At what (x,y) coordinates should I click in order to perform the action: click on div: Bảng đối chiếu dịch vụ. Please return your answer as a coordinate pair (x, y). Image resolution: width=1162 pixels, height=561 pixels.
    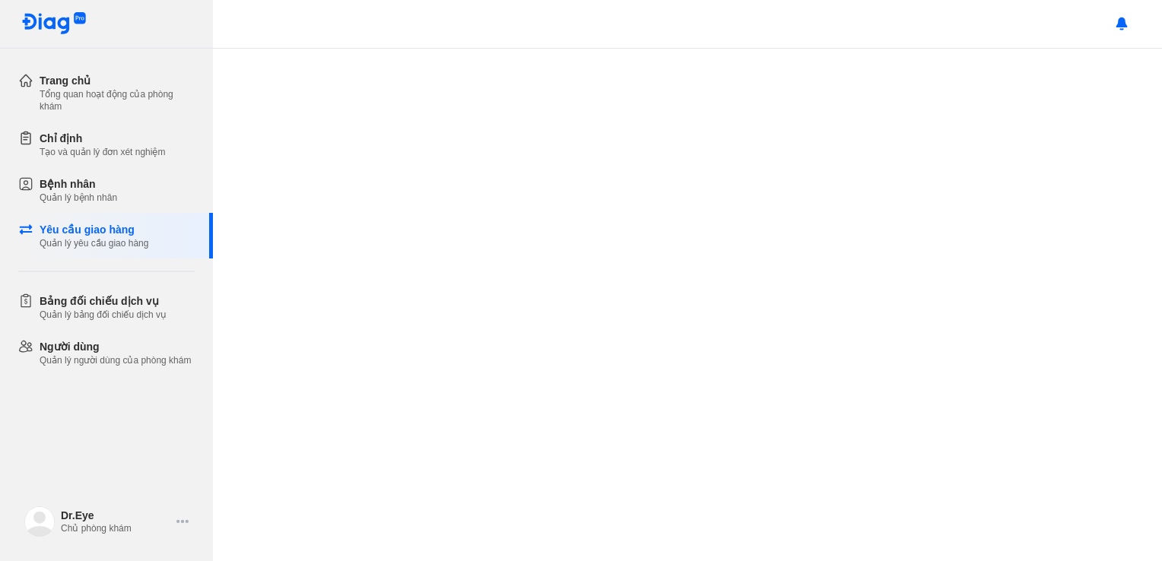
    Looking at the image, I should click on (103, 301).